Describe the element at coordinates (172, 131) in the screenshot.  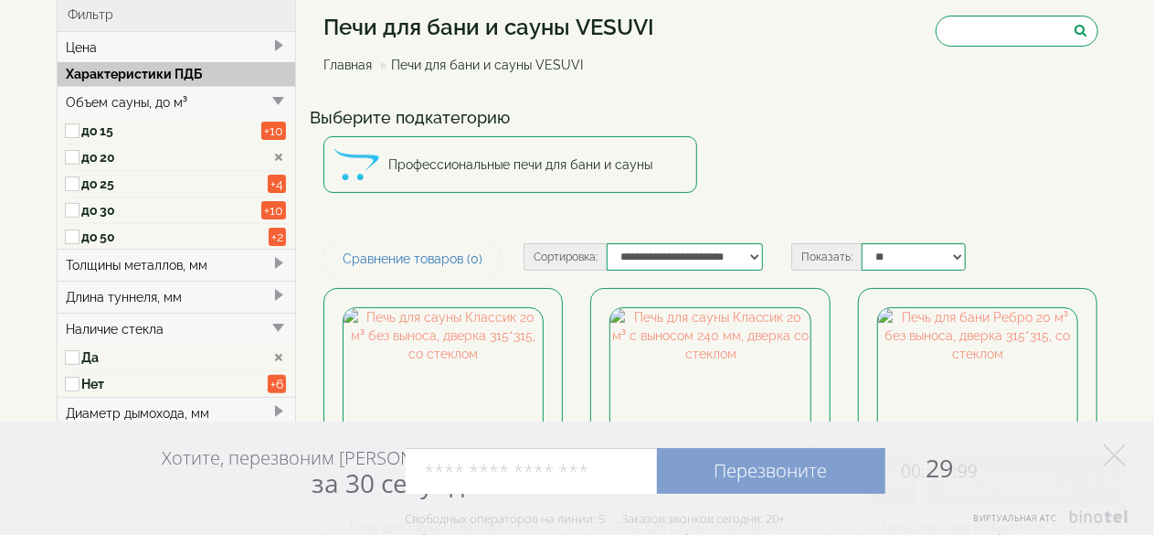
I see `label: до 15` at that location.